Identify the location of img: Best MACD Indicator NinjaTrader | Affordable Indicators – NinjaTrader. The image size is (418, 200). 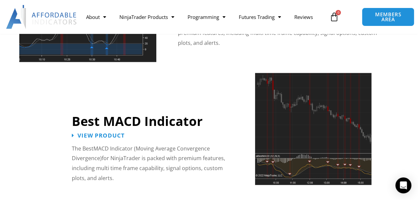
(314, 129).